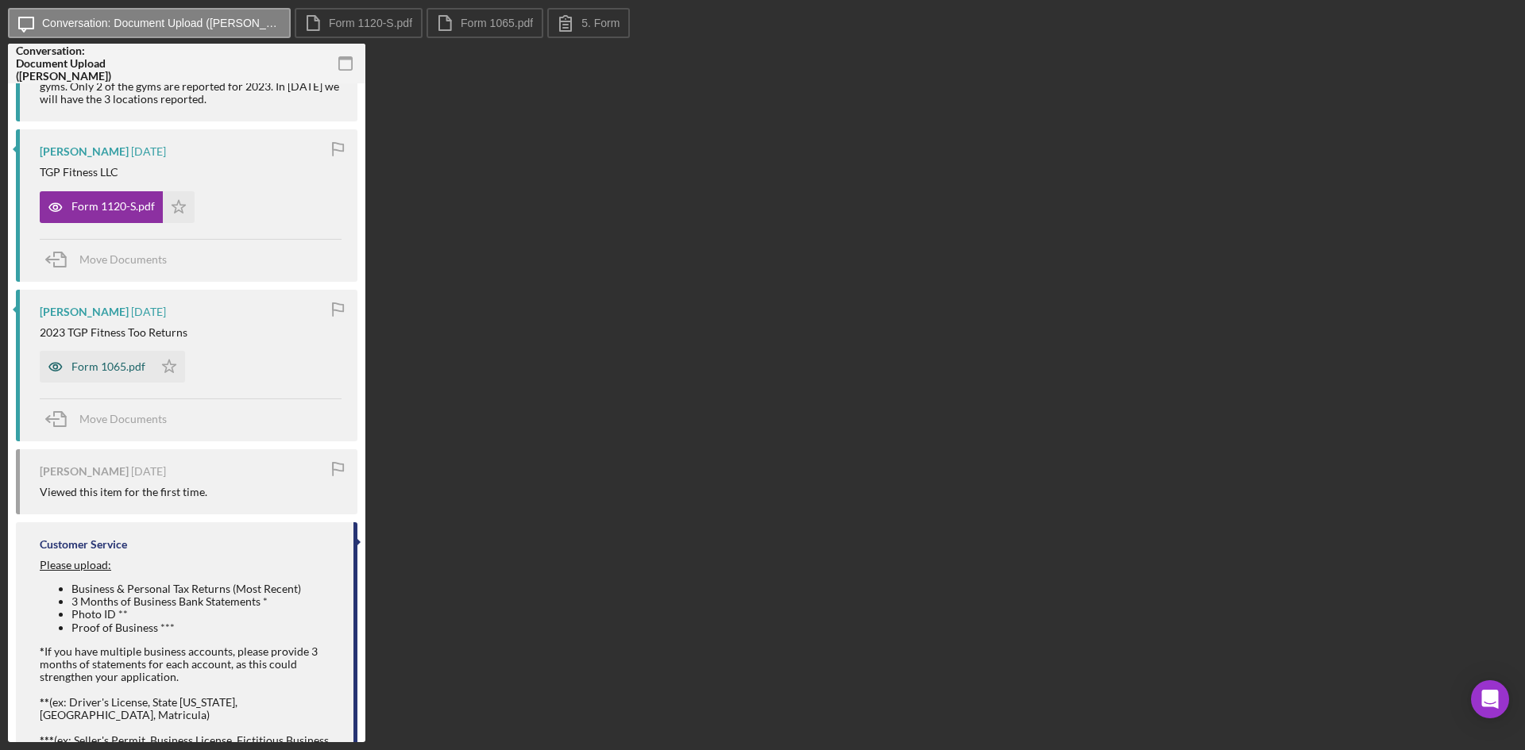 This screenshot has height=750, width=1525. I want to click on div: Open Intercom Messenger, so click(1490, 700).